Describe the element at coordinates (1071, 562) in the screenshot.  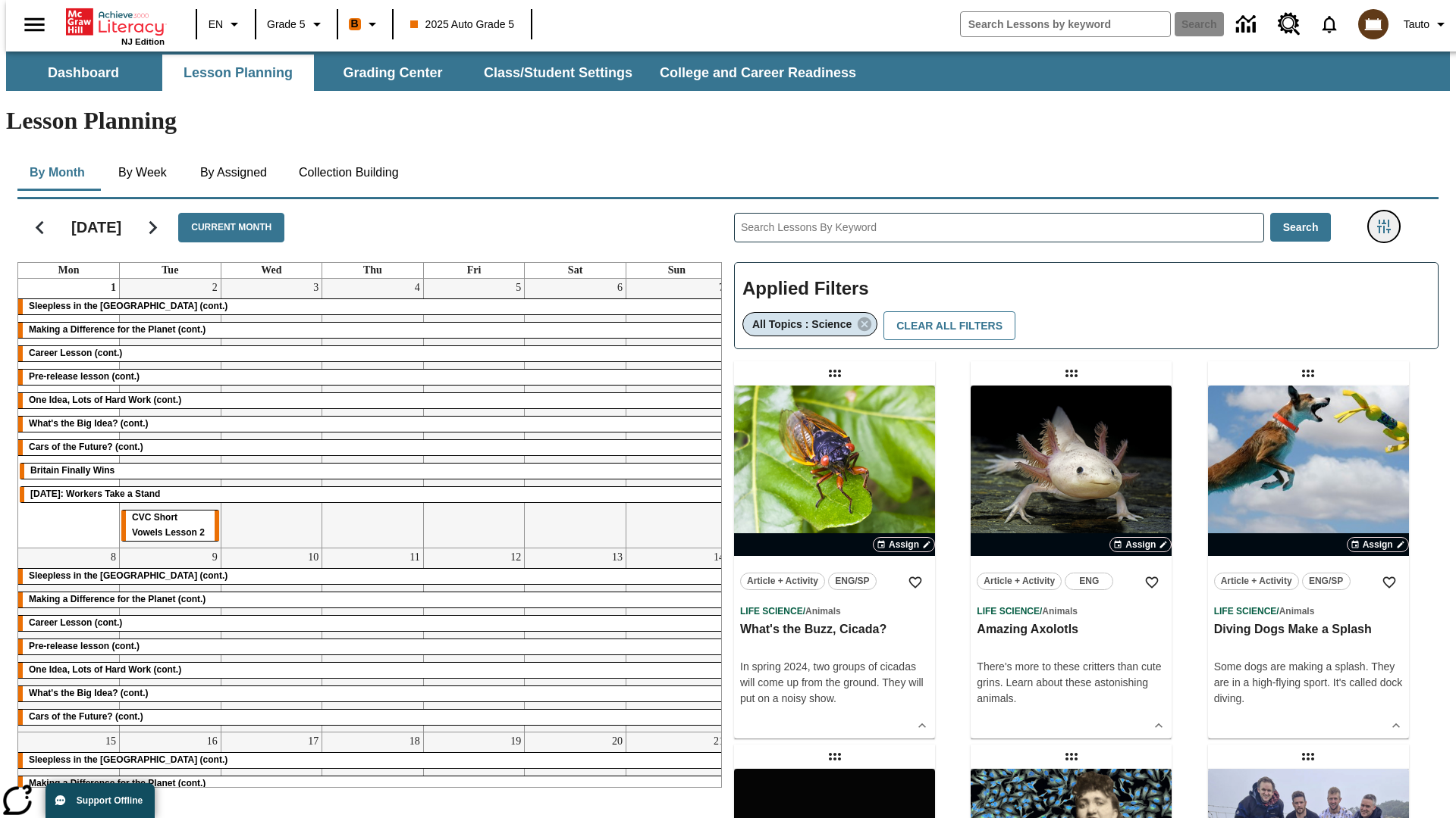
I see `div: lesson details` at that location.